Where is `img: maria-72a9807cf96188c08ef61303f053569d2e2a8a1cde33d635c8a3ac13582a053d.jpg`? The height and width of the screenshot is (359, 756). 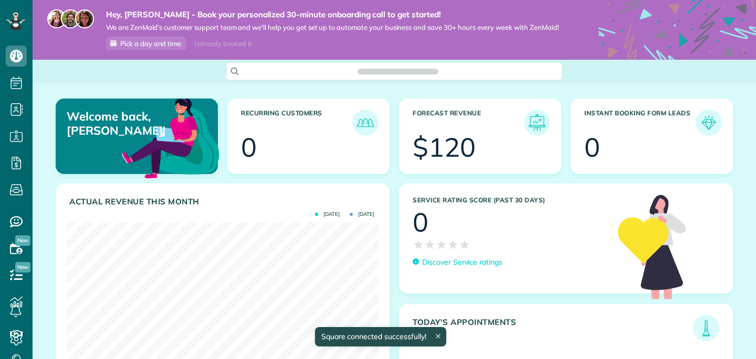 img: maria-72a9807cf96188c08ef61303f053569d2e2a8a1cde33d635c8a3ac13582a053d.jpg is located at coordinates (57, 19).